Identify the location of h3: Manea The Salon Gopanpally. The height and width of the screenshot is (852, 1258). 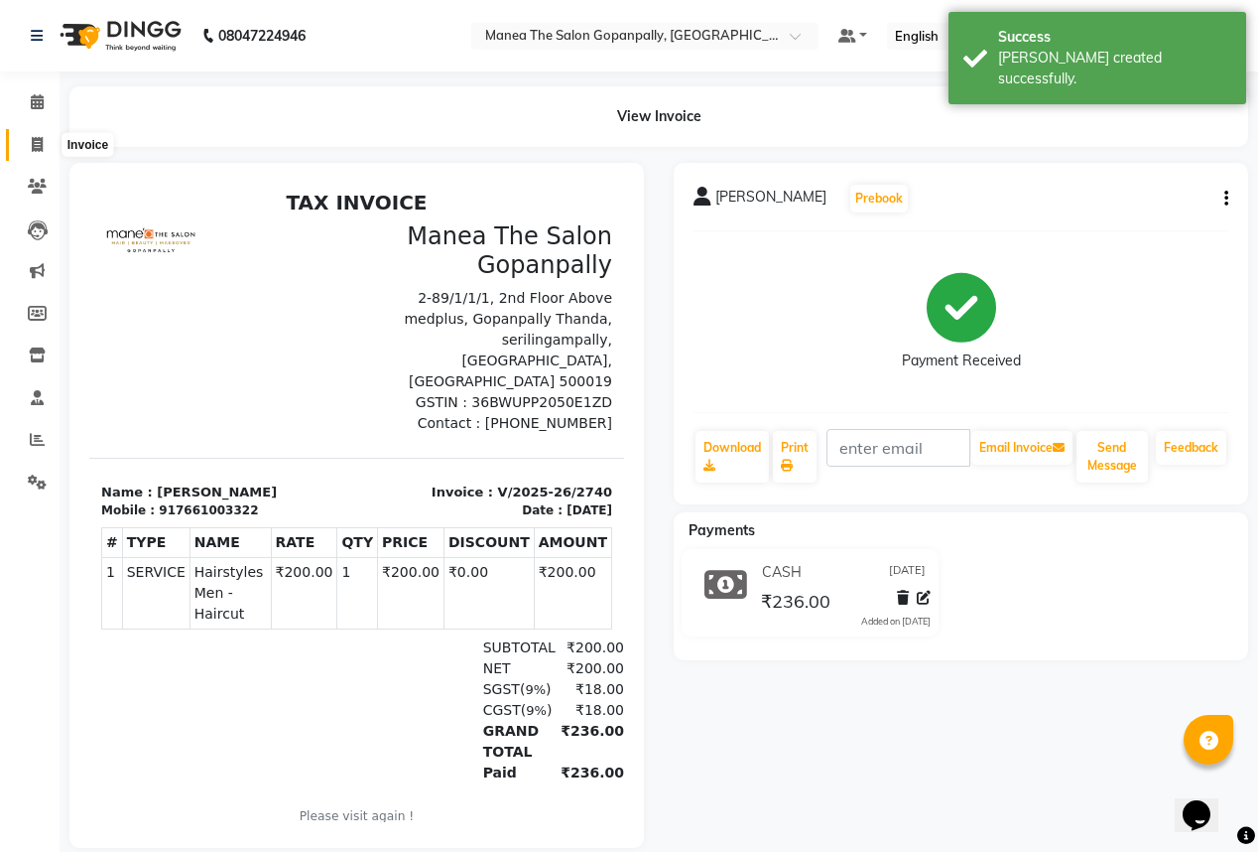
(402, 68).